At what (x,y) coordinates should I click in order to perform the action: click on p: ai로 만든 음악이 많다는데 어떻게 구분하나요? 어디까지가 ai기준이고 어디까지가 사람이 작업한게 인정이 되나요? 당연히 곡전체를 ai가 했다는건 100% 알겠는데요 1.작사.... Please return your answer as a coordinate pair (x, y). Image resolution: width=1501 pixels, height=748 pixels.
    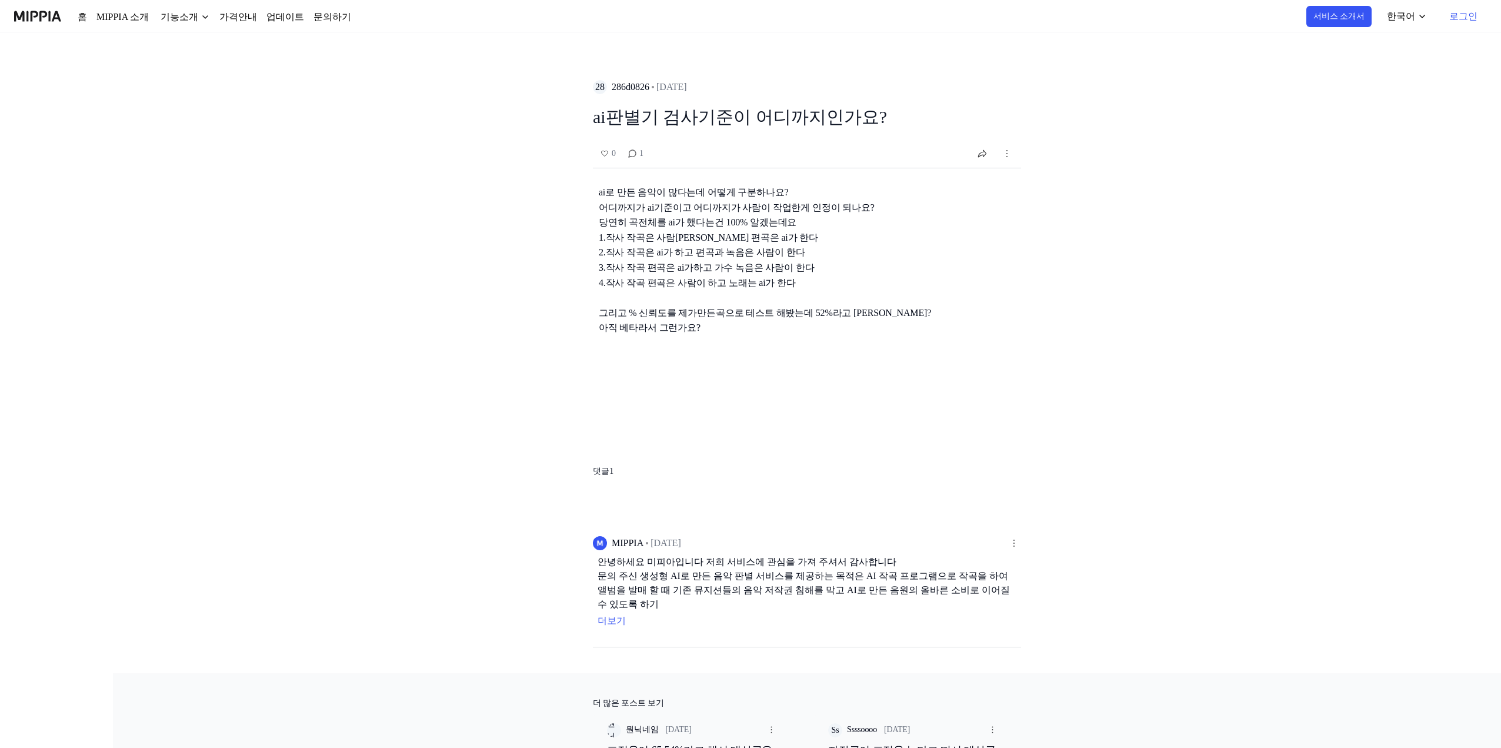
    Looking at the image, I should click on (807, 269).